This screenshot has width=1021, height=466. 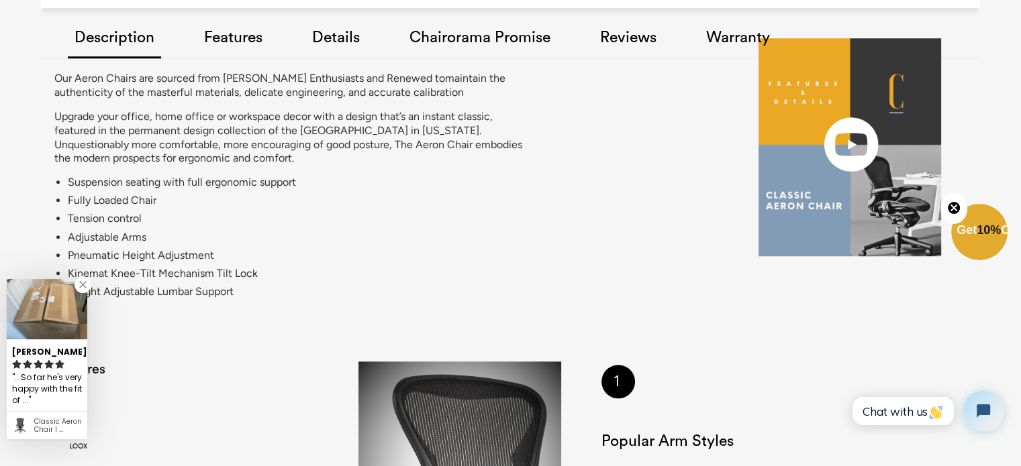 I want to click on a: Warranty, so click(x=737, y=38).